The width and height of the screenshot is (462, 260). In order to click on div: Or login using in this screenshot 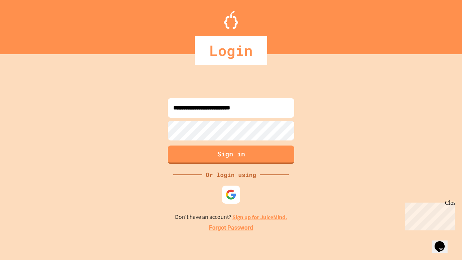, I will do `click(231, 175)`.